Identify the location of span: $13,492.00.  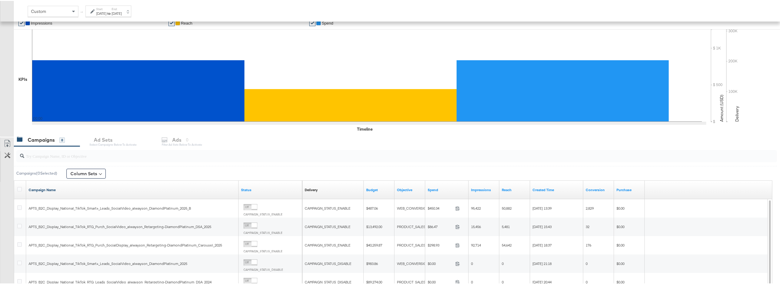
(374, 226).